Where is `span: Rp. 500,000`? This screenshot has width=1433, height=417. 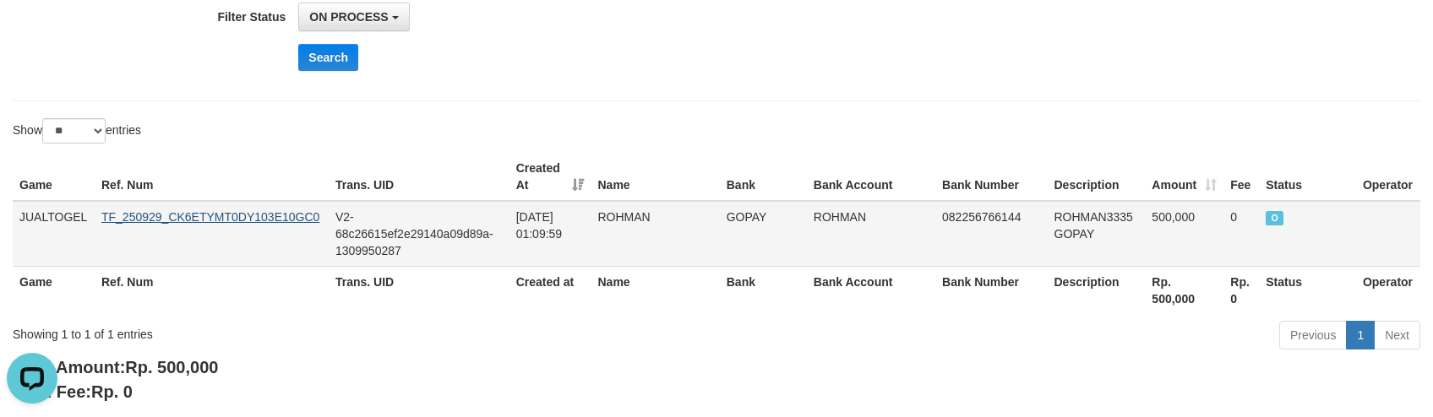 span: Rp. 500,000 is located at coordinates (172, 368).